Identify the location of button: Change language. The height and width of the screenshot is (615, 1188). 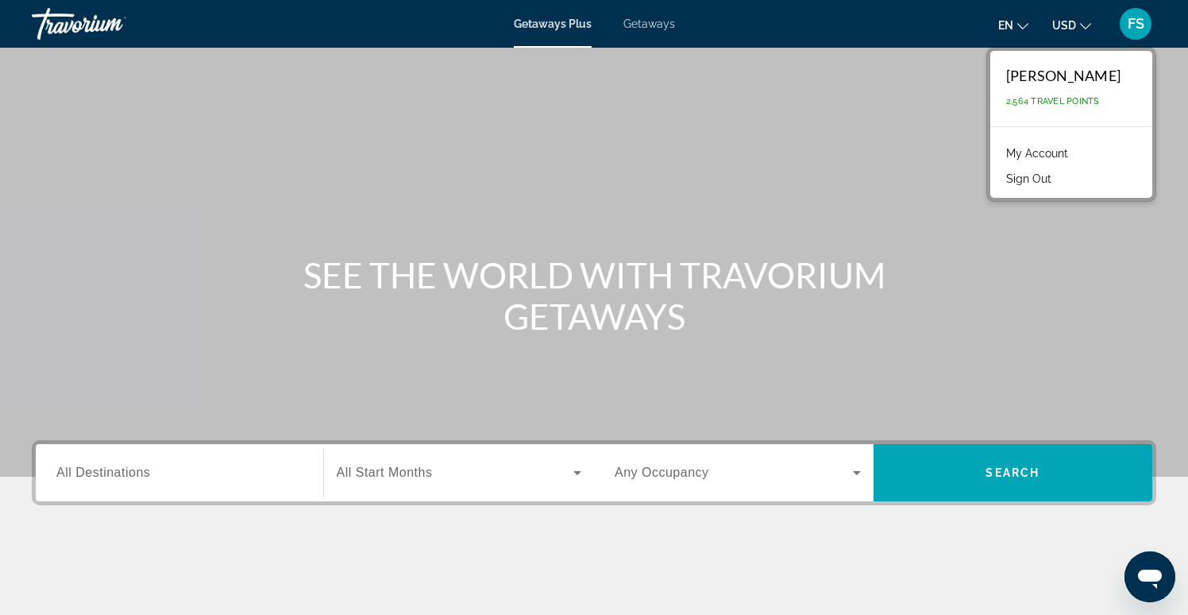
(1014, 25).